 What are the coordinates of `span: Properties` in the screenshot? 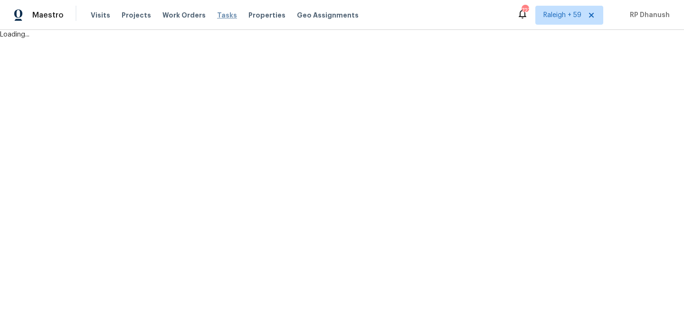 It's located at (267, 15).